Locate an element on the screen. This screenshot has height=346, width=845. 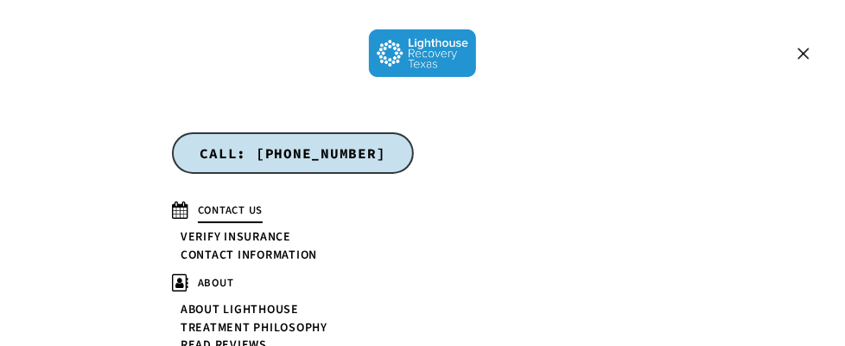
a: Verify Insurance is located at coordinates (236, 237).